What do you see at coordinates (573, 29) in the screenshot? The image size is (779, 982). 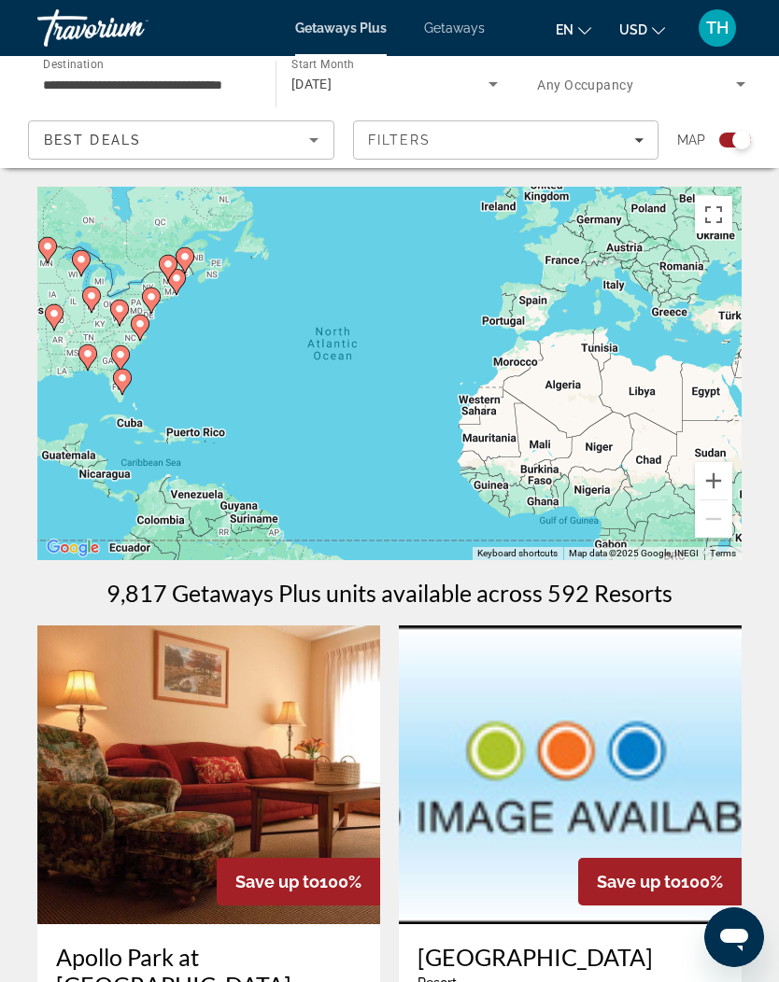 I see `button: Change language` at bounding box center [573, 29].